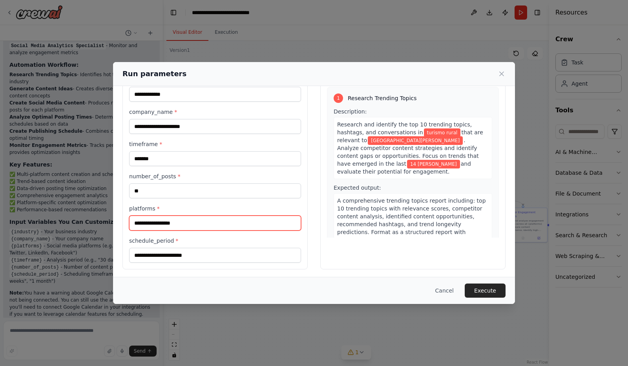 The height and width of the screenshot is (366, 628). Describe the element at coordinates (215, 176) in the screenshot. I see `label: number_of_posts` at that location.